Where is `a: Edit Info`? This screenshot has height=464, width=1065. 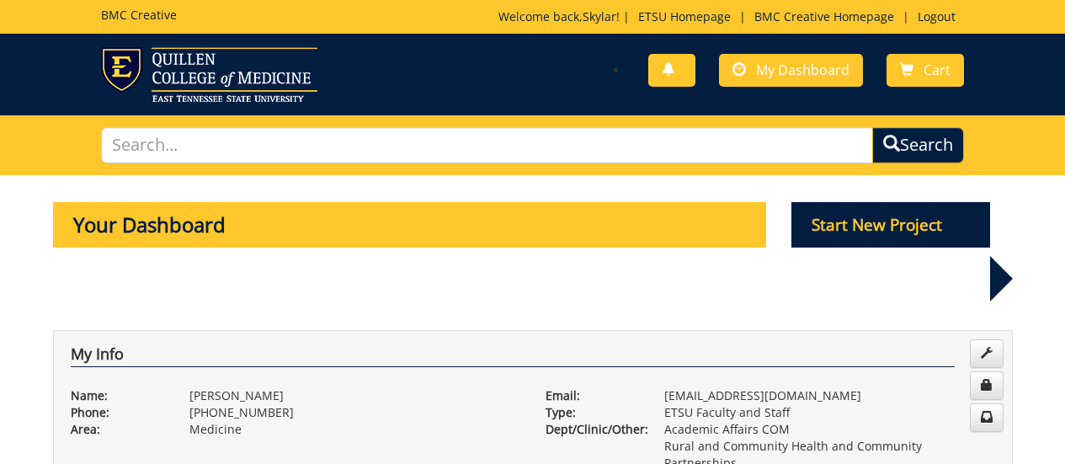
a: Edit Info is located at coordinates (987, 354).